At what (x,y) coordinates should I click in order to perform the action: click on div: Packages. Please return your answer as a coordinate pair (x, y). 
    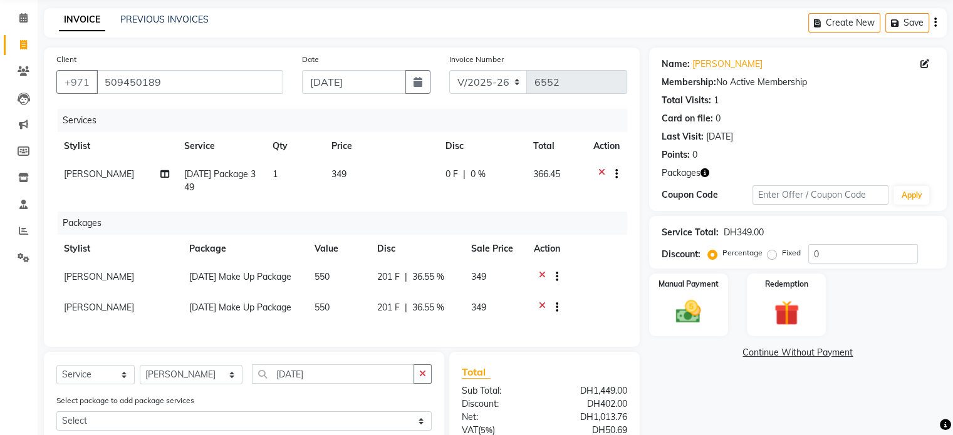
    Looking at the image, I should click on (347, 223).